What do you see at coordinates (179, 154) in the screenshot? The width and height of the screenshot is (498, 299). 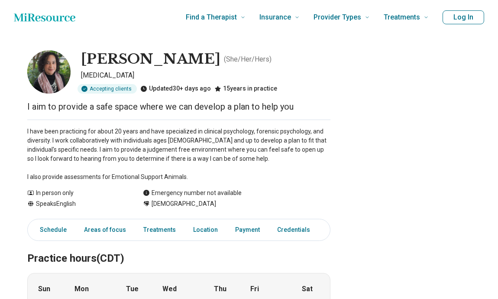 I see `p: I have been practicing for about 20 years and have specialized in clinical psychology, forensic p...` at bounding box center [179, 154].